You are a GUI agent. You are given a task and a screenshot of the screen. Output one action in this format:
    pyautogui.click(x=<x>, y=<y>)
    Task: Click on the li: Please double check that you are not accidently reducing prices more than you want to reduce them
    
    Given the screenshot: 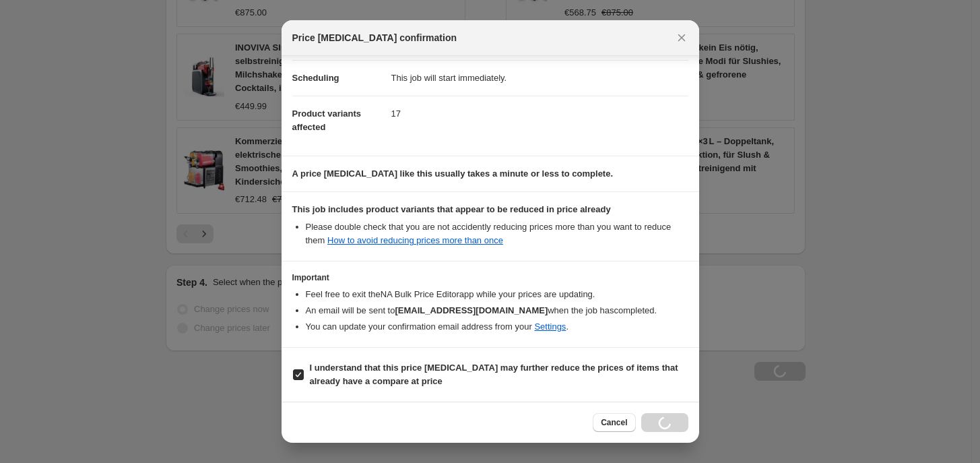 What is the action you would take?
    pyautogui.click(x=497, y=234)
    